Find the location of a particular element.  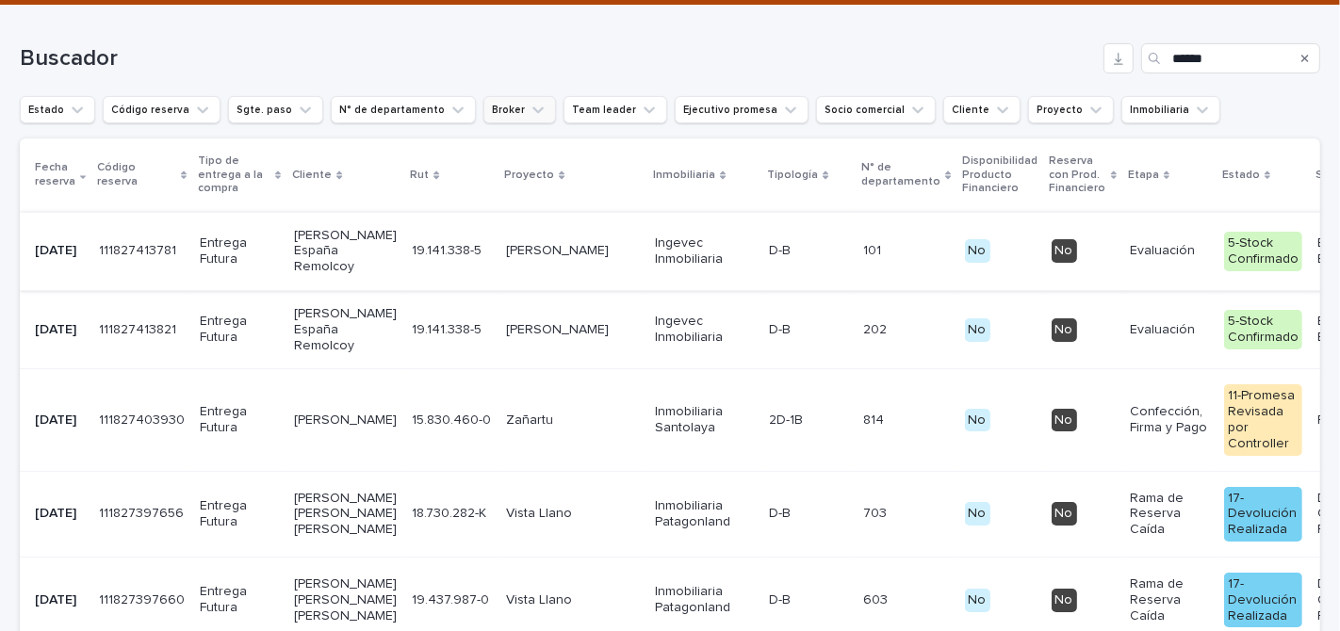

p: Etapa is located at coordinates (1143, 175).